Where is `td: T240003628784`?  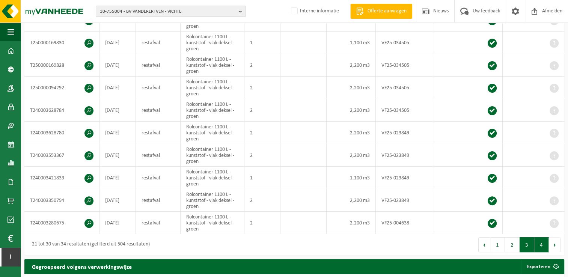 td: T240003628784 is located at coordinates (62, 110).